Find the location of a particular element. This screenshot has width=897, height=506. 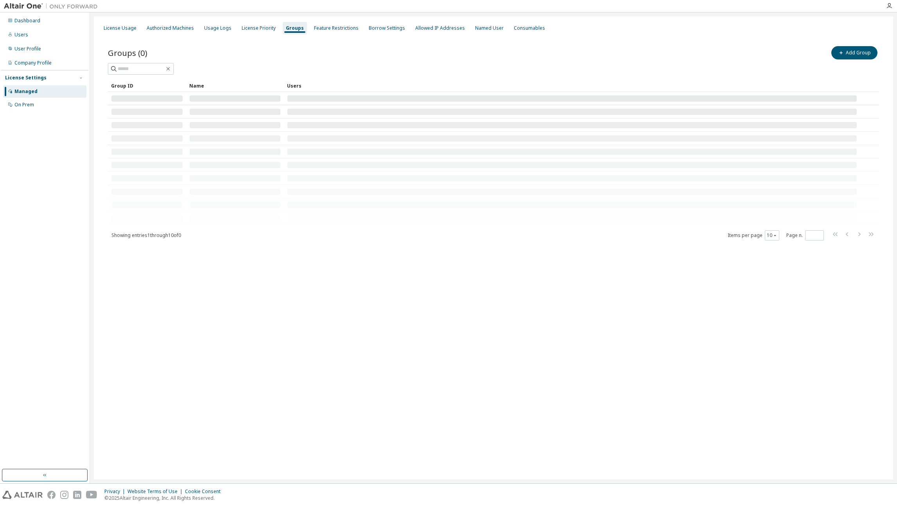

img: instagram.svg is located at coordinates (64, 494).